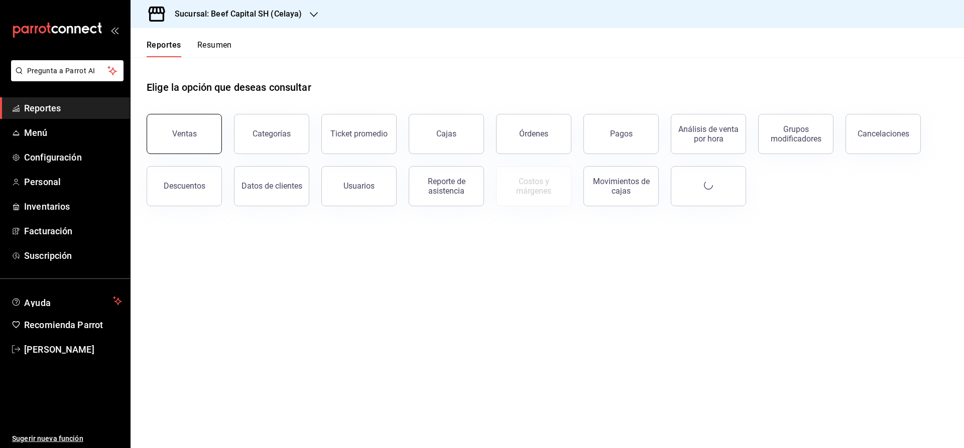 This screenshot has width=964, height=448. Describe the element at coordinates (272, 186) in the screenshot. I see `button: Datos de clientes` at that location.